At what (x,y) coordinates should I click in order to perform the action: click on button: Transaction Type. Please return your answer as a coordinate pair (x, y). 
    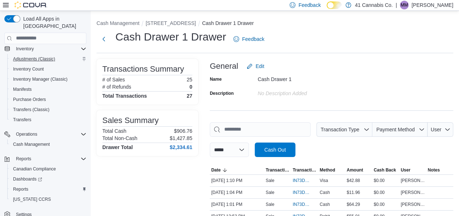
    Looking at the image, I should click on (344, 130).